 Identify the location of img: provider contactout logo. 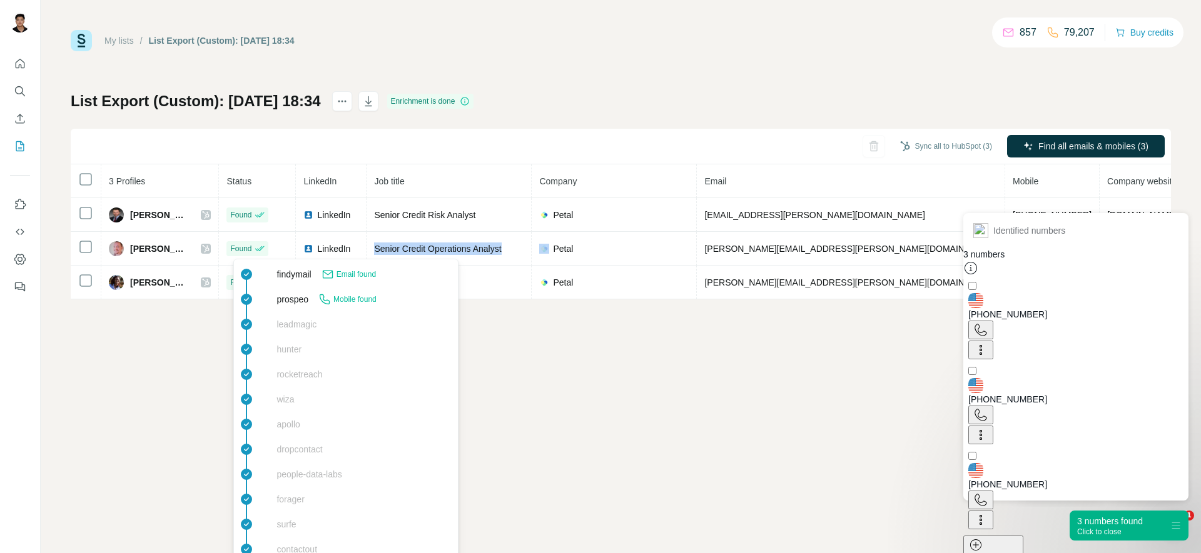
(265, 550).